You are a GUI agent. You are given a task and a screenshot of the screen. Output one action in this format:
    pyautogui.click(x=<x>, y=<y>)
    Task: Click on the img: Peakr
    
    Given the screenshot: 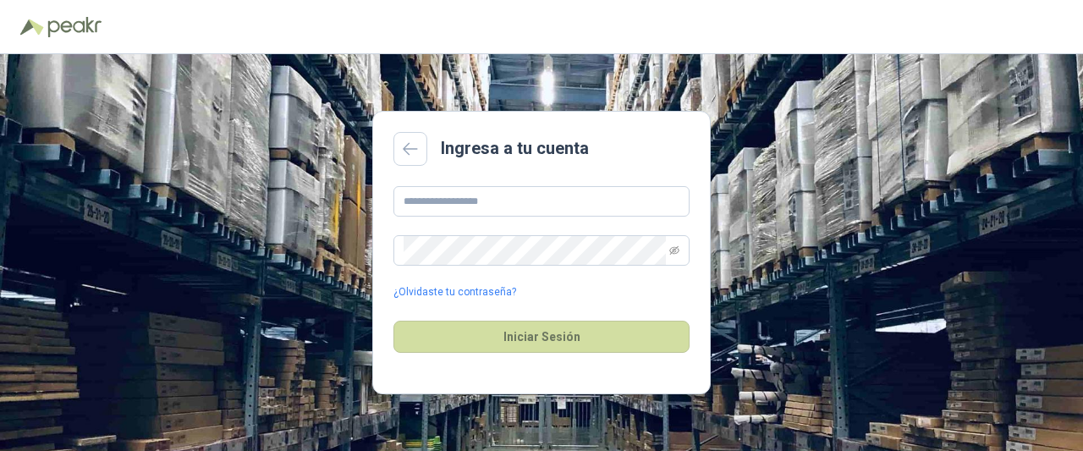 What is the action you would take?
    pyautogui.click(x=74, y=27)
    